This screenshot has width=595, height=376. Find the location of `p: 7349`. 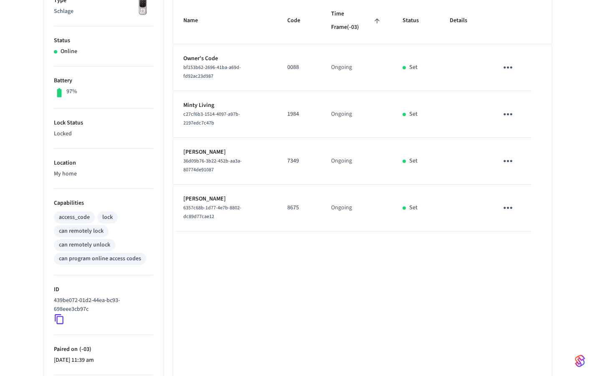

p: 7349 is located at coordinates (299, 161).